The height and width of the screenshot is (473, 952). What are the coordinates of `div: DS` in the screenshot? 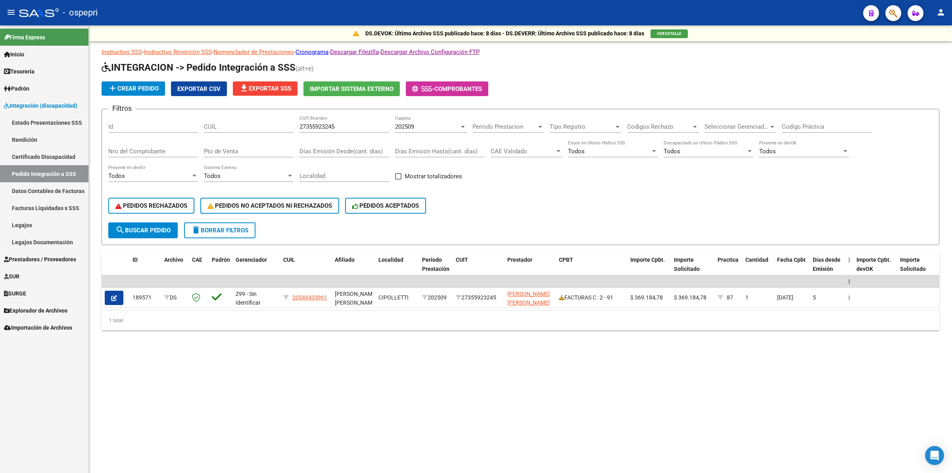 It's located at (175, 297).